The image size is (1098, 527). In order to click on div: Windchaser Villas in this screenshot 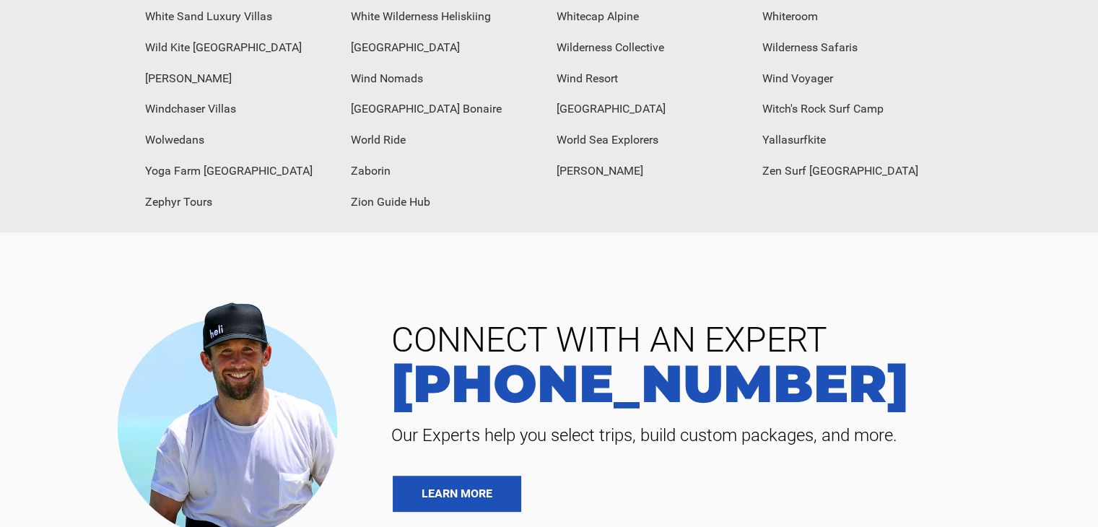, I will do `click(240, 109)`.